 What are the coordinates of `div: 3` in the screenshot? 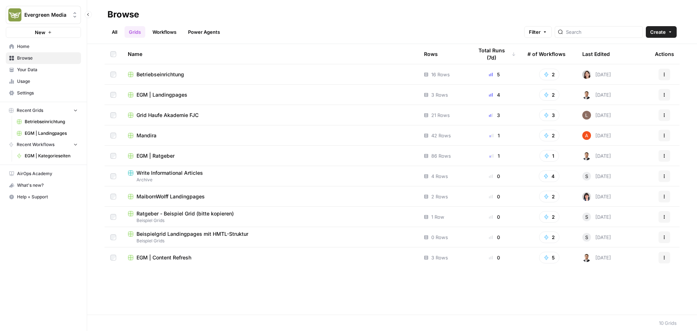 It's located at (494, 115).